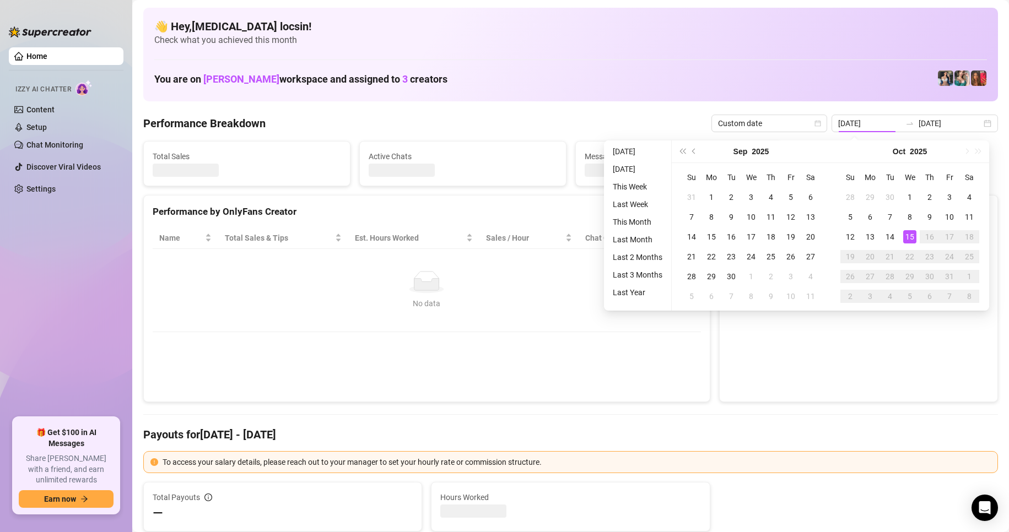 Image resolution: width=1009 pixels, height=532 pixels. What do you see at coordinates (301, 79) in the screenshot?
I see `h1: You are on workspace and assigned to creators` at bounding box center [301, 79].